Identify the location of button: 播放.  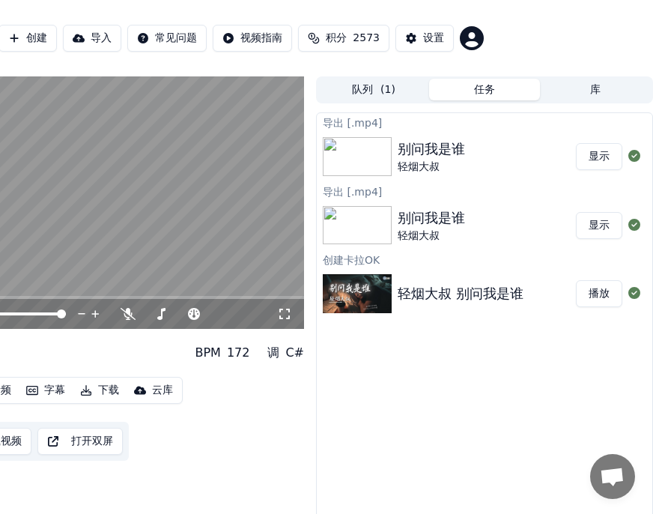
(600, 294).